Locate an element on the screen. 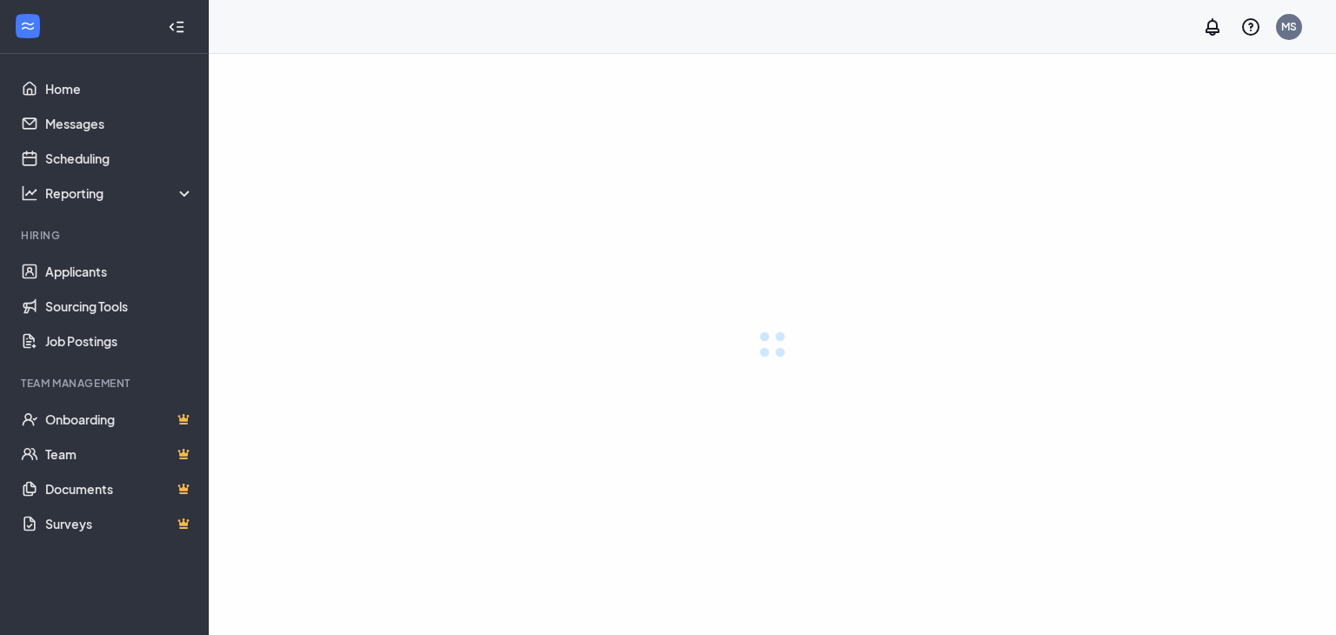 The height and width of the screenshot is (635, 1336). svg: WorkstreamLogo is located at coordinates (28, 26).